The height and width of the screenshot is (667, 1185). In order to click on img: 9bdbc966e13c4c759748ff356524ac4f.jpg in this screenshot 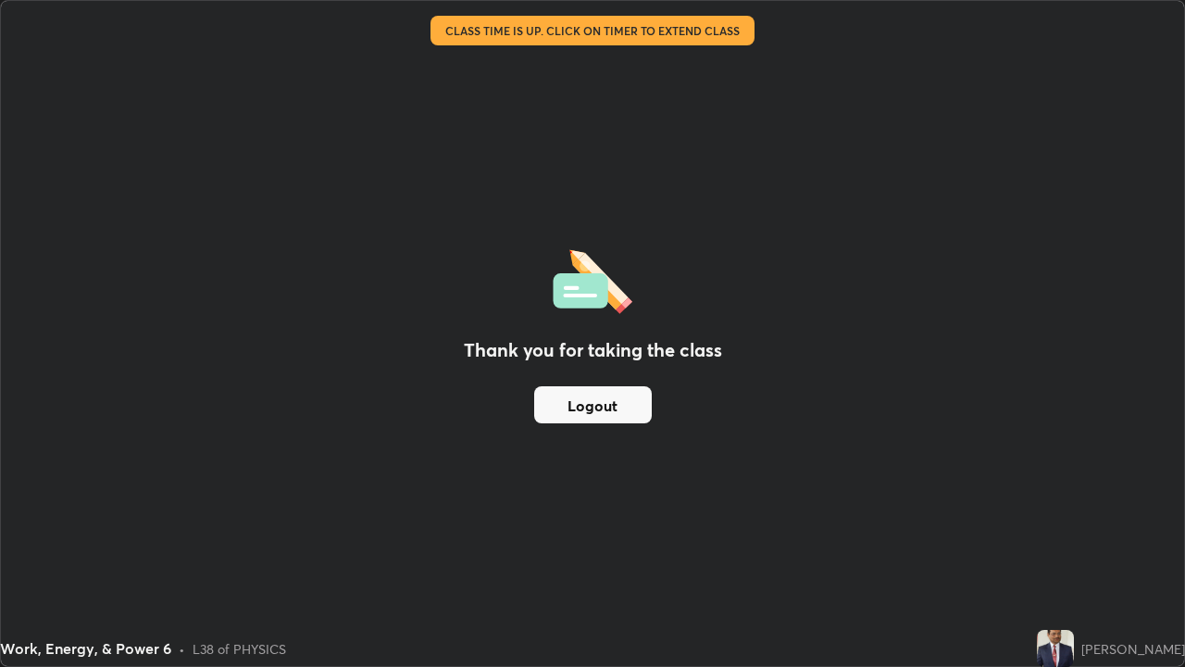, I will do `click(1056, 648)`.